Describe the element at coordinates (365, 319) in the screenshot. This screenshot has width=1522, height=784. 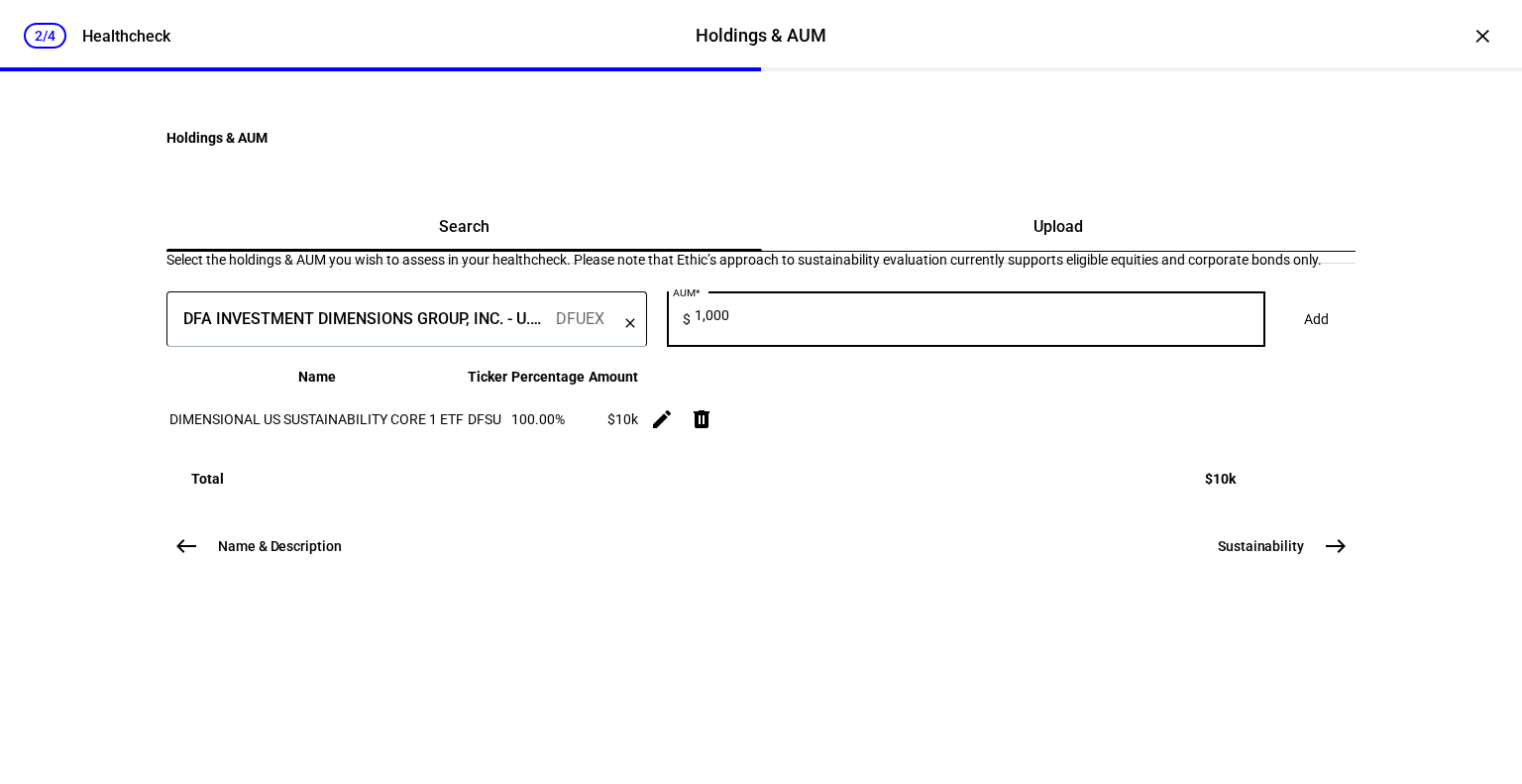
I see `div: DFA INVESTMENT DIMENSIONS GROUP, INC. - U.S. SOCIAL CORE EQUITY 2 PORTFOLIO` at that location.